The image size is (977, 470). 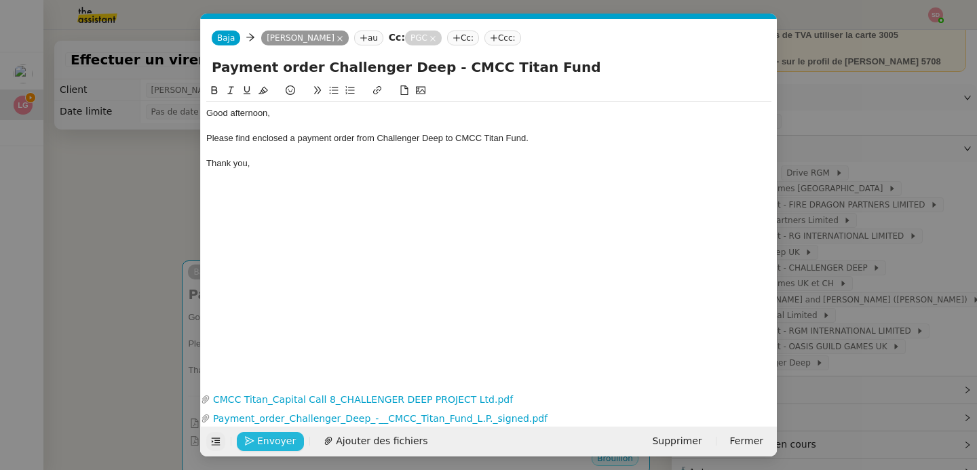 What do you see at coordinates (746, 442) in the screenshot?
I see `button: Fermer` at bounding box center [746, 442].